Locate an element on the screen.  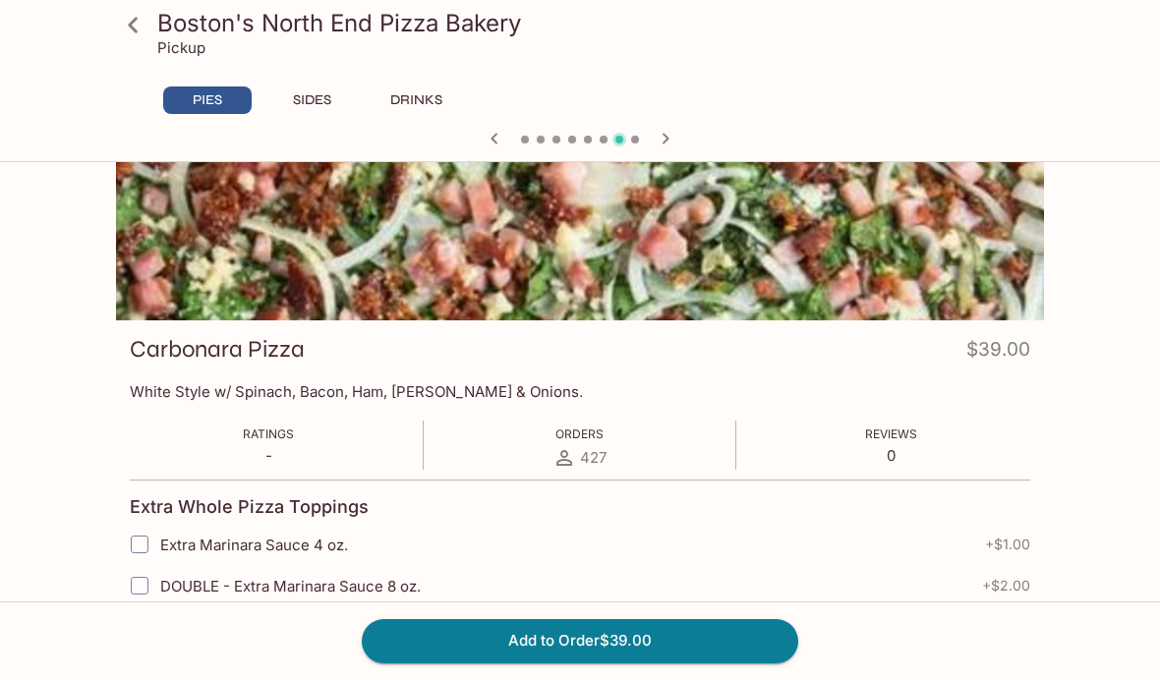
span: Reviews is located at coordinates (891, 434).